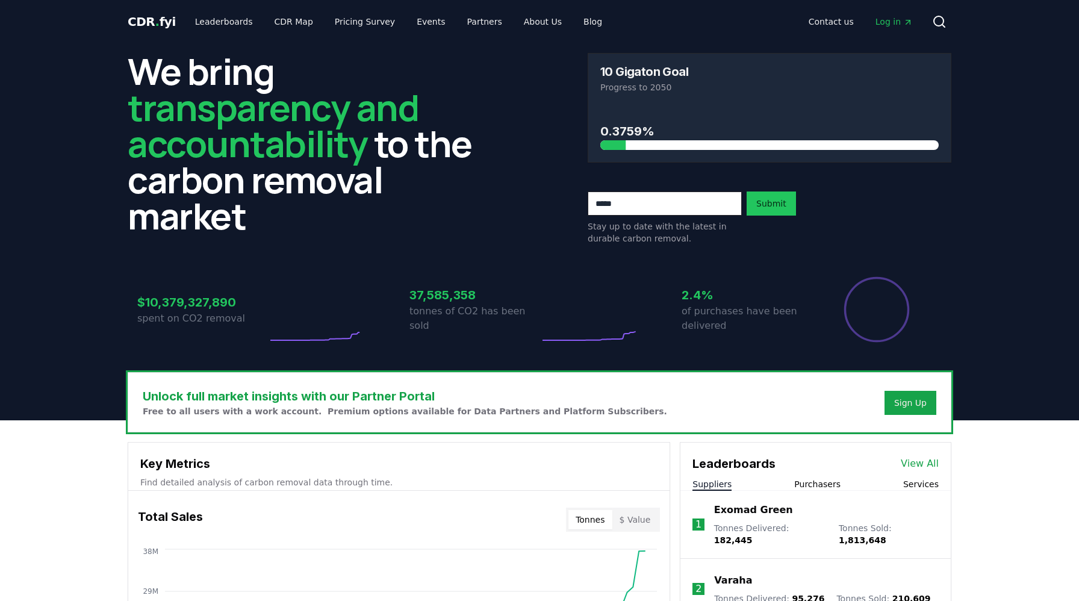  What do you see at coordinates (474, 318) in the screenshot?
I see `p: tonnes of CO2 has been sold` at bounding box center [474, 318].